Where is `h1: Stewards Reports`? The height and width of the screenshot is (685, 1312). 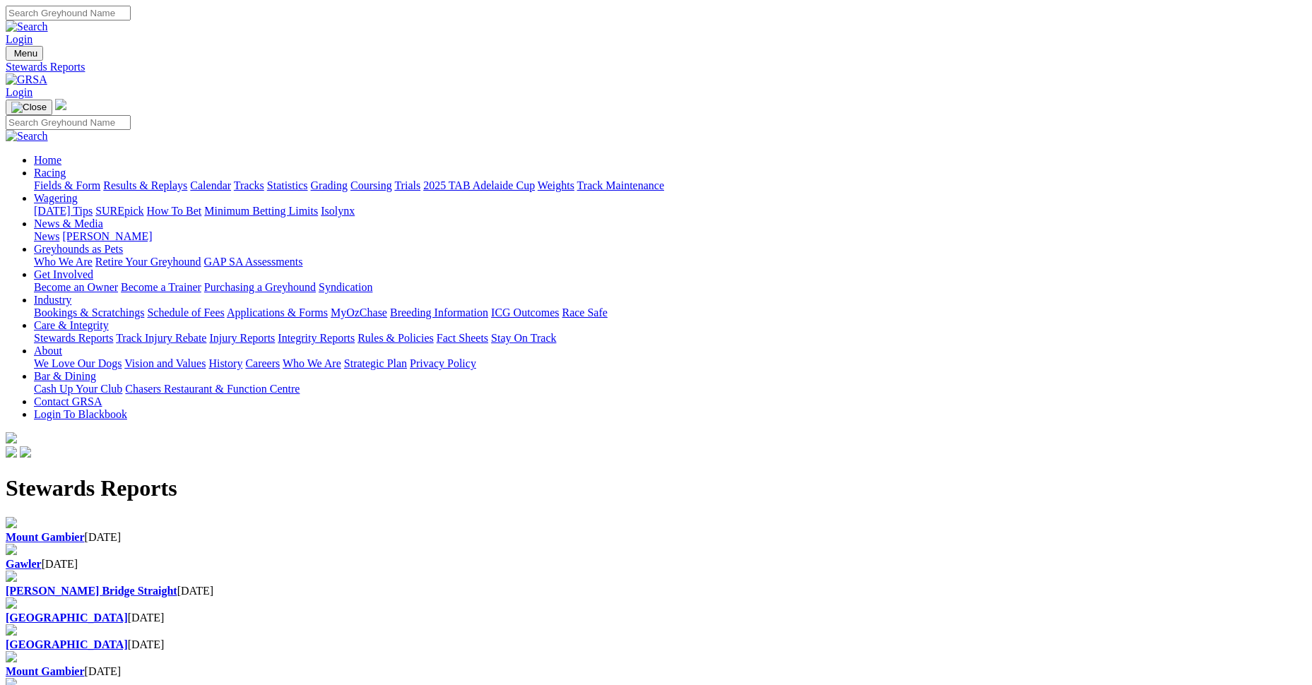
h1: Stewards Reports is located at coordinates (656, 488).